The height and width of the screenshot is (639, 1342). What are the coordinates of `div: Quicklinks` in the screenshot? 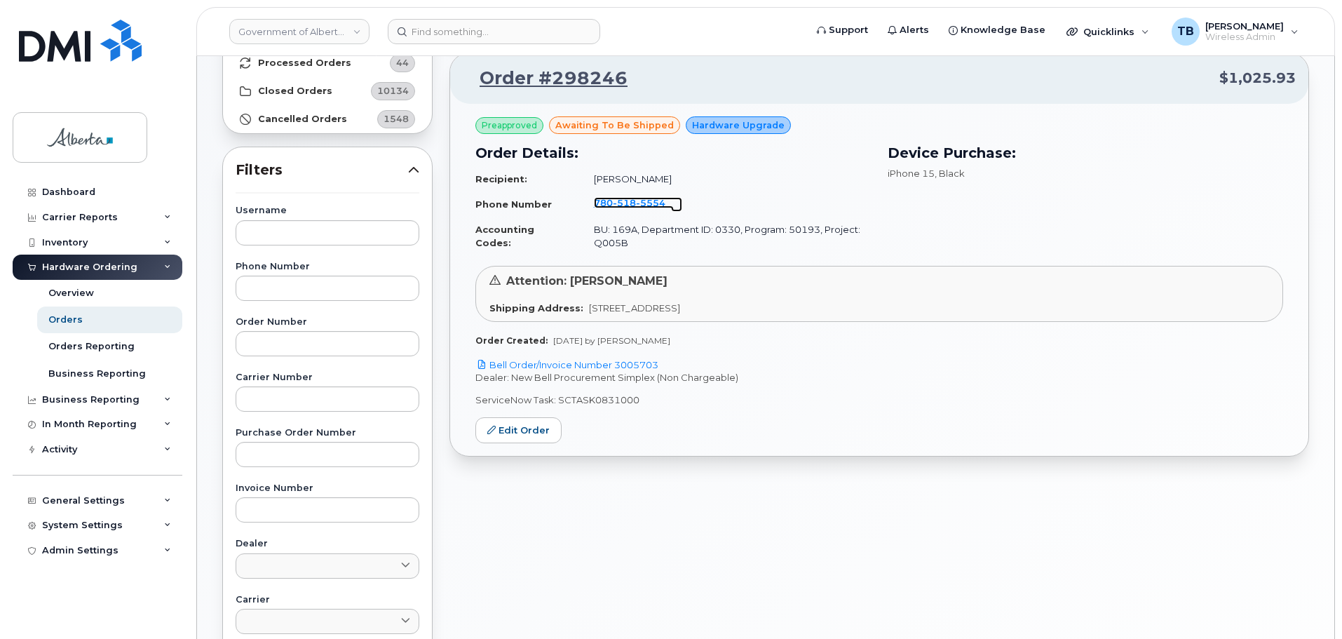 It's located at (1108, 32).